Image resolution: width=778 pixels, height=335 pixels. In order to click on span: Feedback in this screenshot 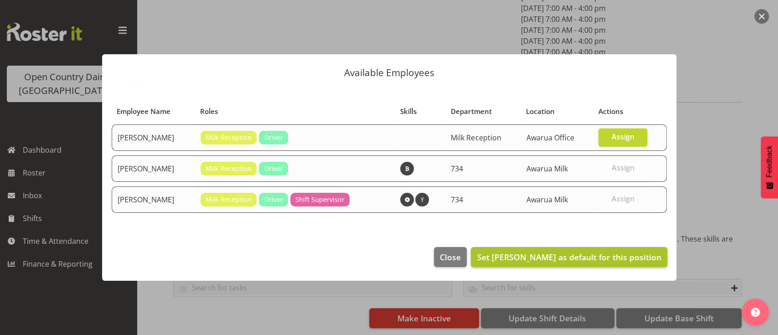, I will do `click(770, 161)`.